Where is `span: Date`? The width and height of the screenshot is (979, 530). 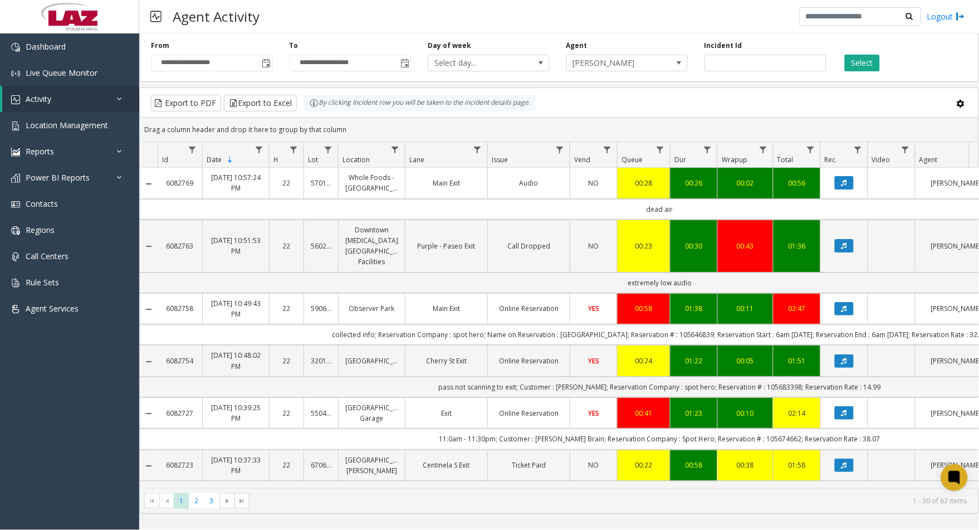 span: Date is located at coordinates (214, 159).